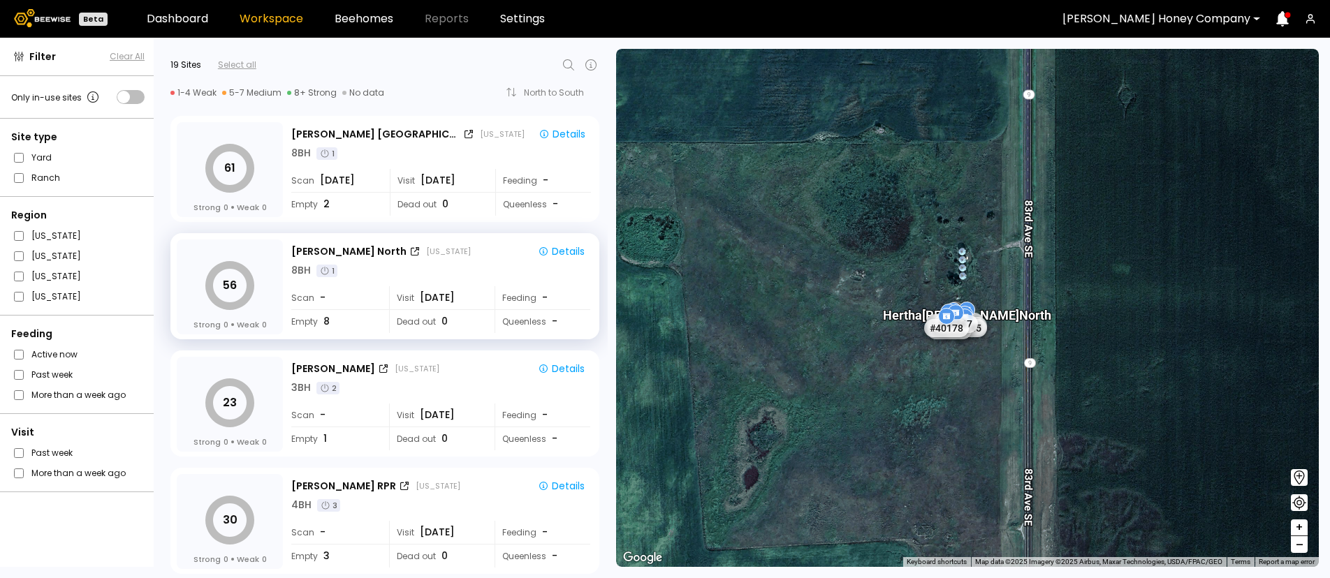 The width and height of the screenshot is (1330, 578). Describe the element at coordinates (325, 439) in the screenshot. I see `span: 1` at that location.